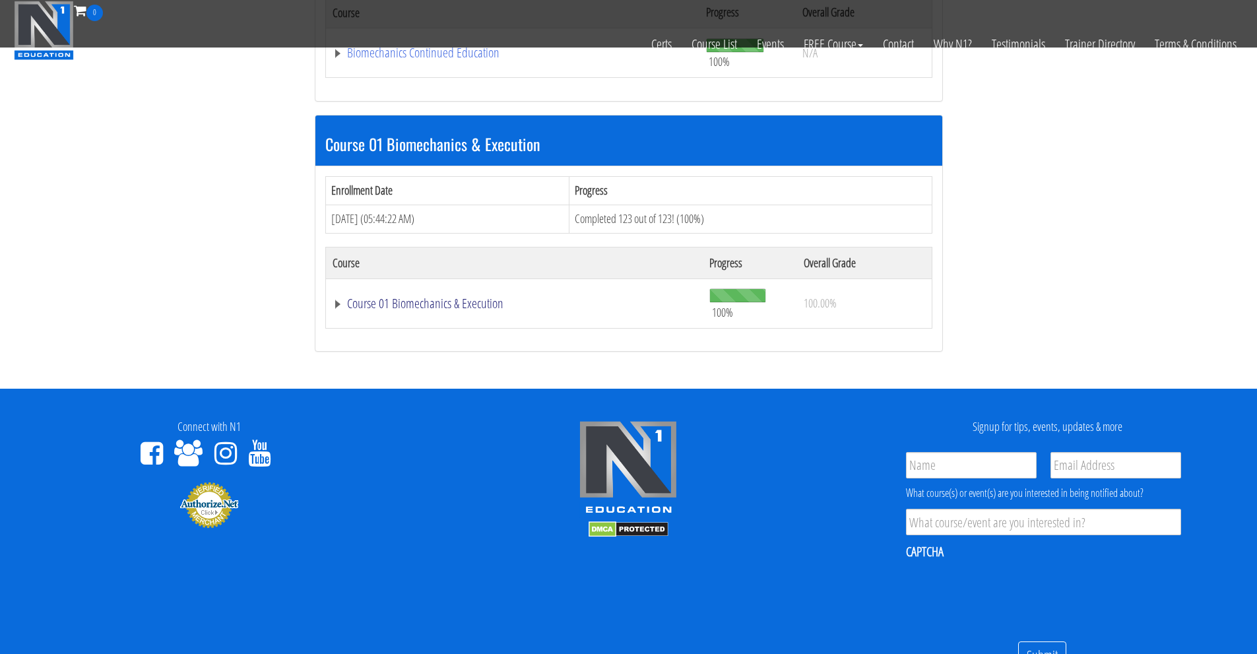  What do you see at coordinates (1047, 427) in the screenshot?
I see `h4: Signup for tips, events, updates & more` at bounding box center [1047, 427].